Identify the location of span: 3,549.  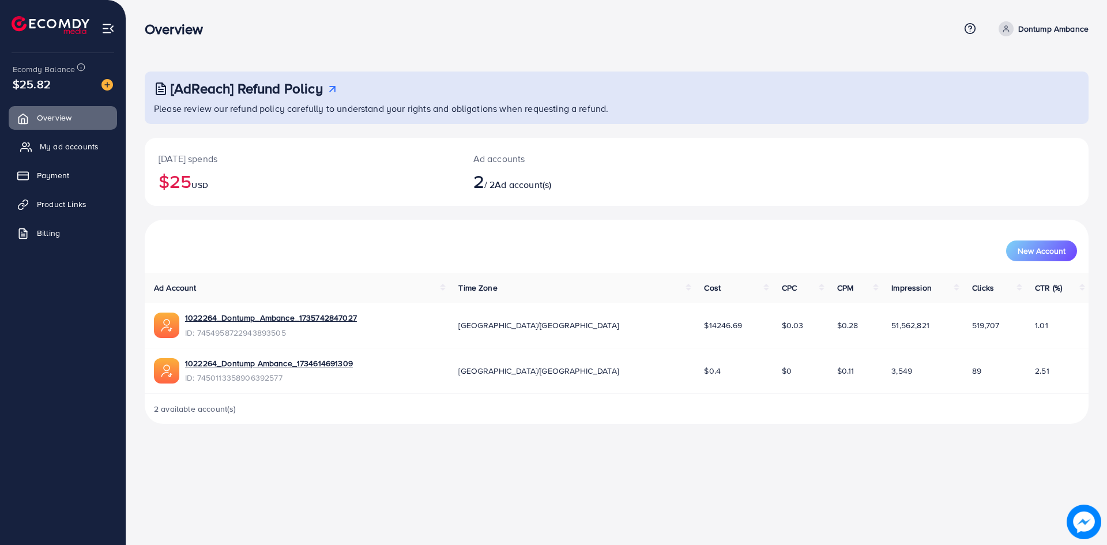
(902, 371).